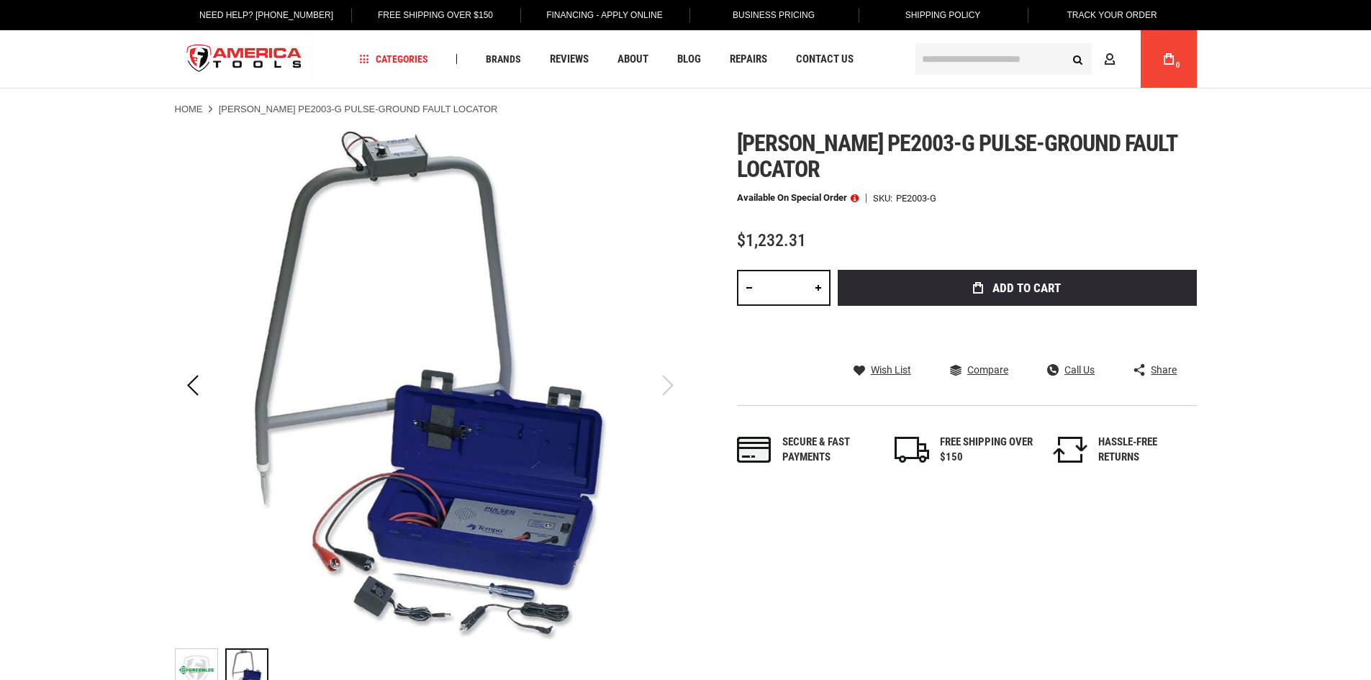 The width and height of the screenshot is (1371, 680). What do you see at coordinates (245, 59) in the screenshot?
I see `a: store logo` at bounding box center [245, 59].